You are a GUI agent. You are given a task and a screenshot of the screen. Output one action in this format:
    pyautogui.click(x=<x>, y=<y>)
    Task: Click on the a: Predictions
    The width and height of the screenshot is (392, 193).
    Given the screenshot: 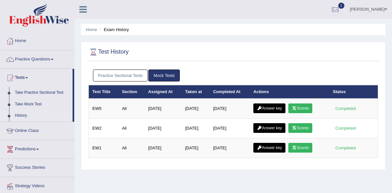 What is the action you would take?
    pyautogui.click(x=37, y=149)
    